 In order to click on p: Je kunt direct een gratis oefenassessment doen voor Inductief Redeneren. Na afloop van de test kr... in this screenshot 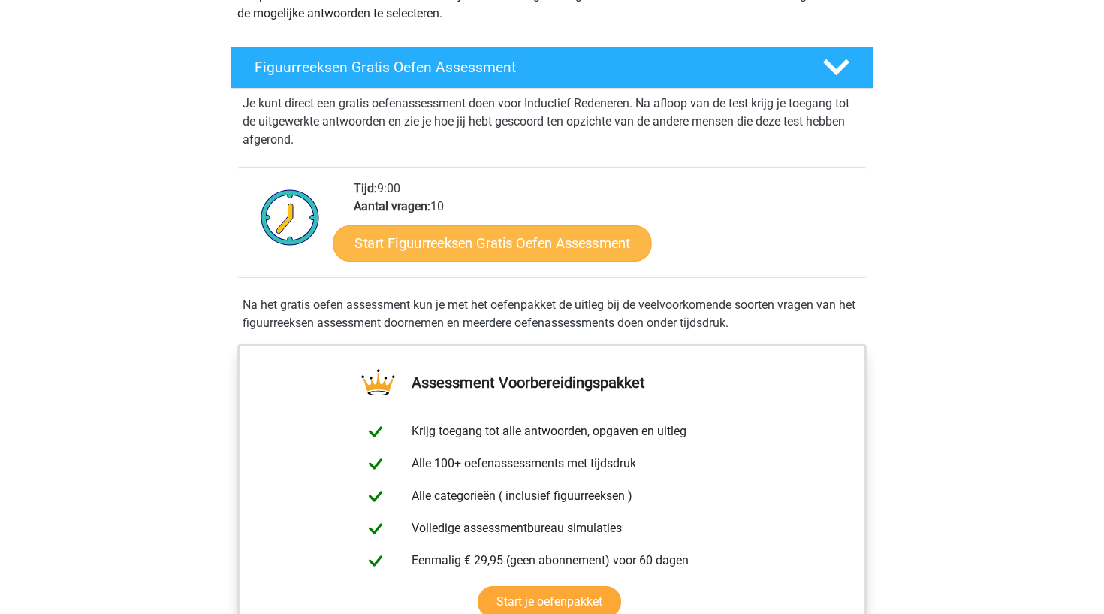, I will do `click(552, 122)`.